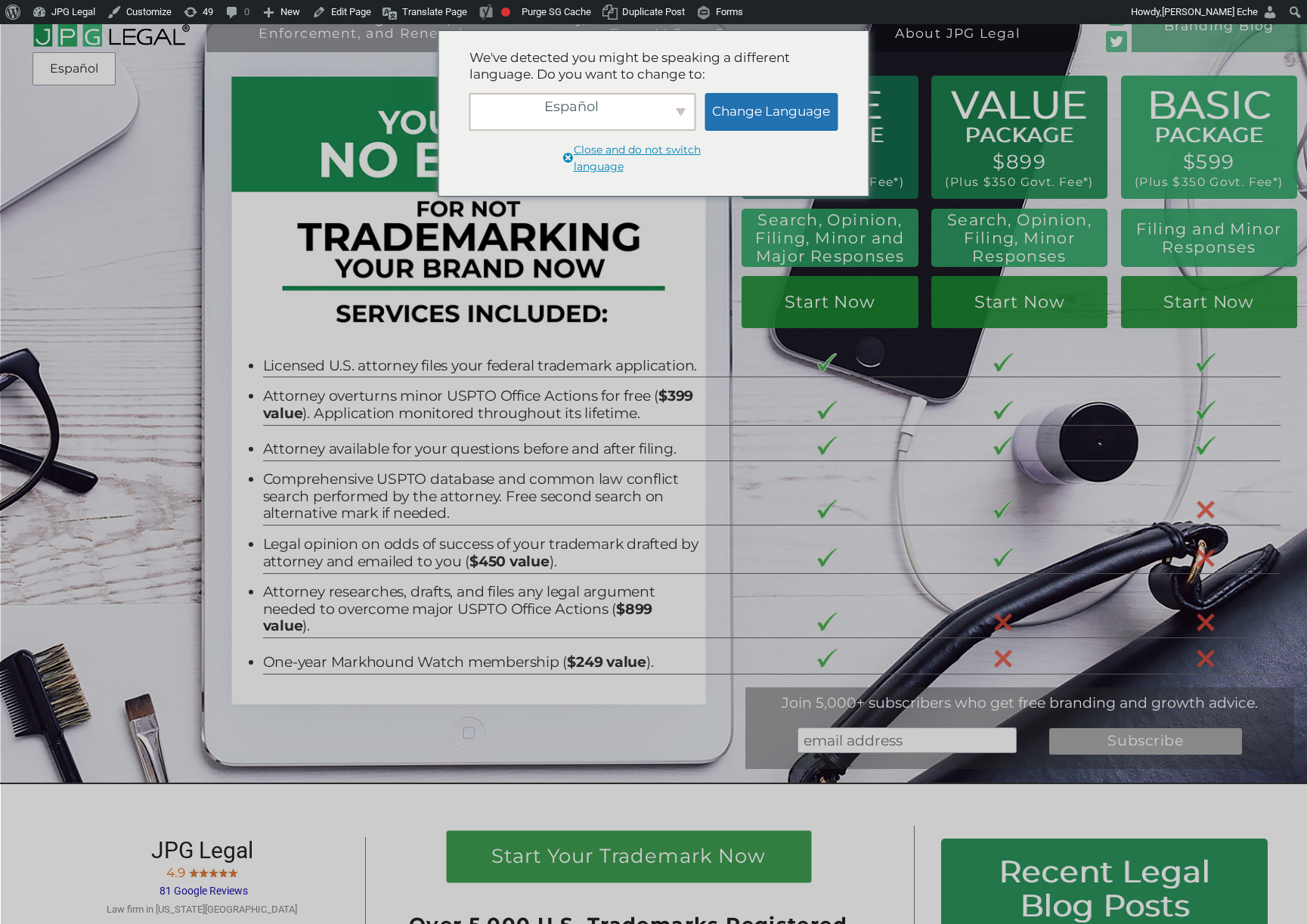 This screenshot has height=924, width=1307. Describe the element at coordinates (606, 662) in the screenshot. I see `b: $249 value` at that location.